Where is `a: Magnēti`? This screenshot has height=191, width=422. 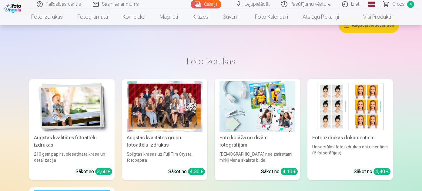 a: Magnēti is located at coordinates (169, 17).